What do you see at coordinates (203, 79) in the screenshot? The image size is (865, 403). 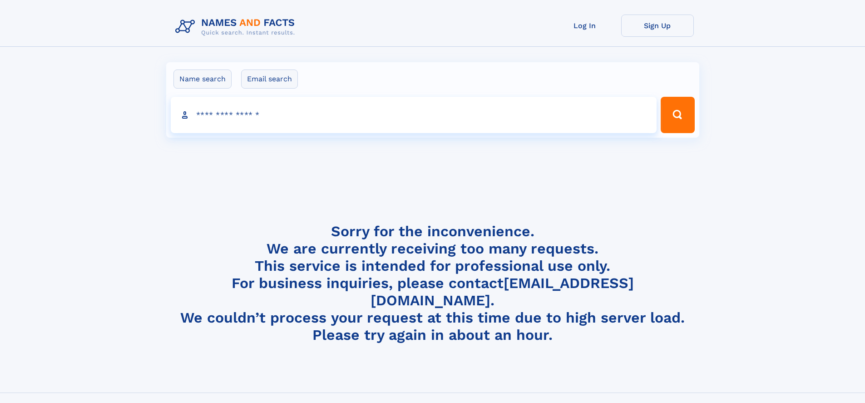 I see `label: Name search` at bounding box center [203, 79].